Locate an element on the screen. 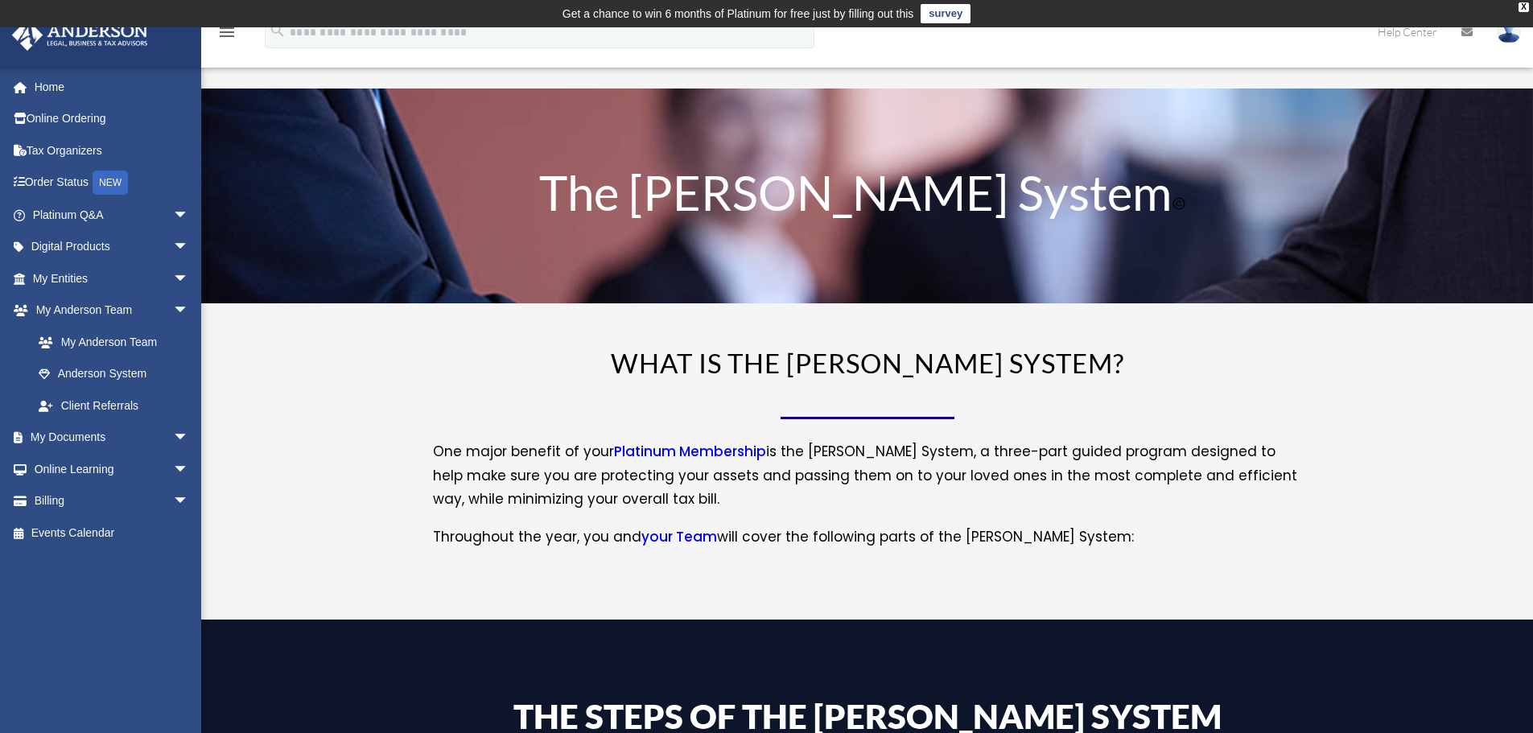  img: Anderson Advisors Platinum Portal is located at coordinates (80, 35).